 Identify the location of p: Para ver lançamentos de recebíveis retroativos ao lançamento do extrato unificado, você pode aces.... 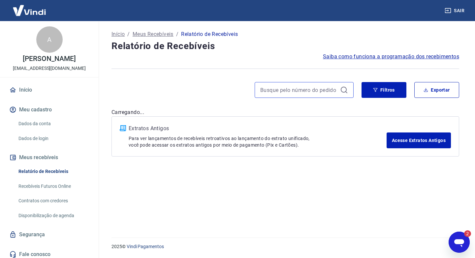
(258, 142).